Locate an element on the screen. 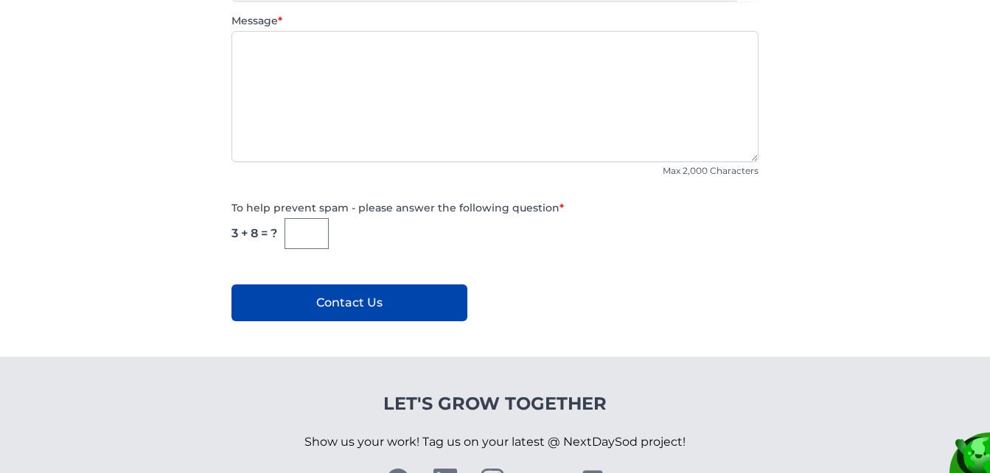 Image resolution: width=990 pixels, height=473 pixels. button: Contact Us is located at coordinates (349, 303).